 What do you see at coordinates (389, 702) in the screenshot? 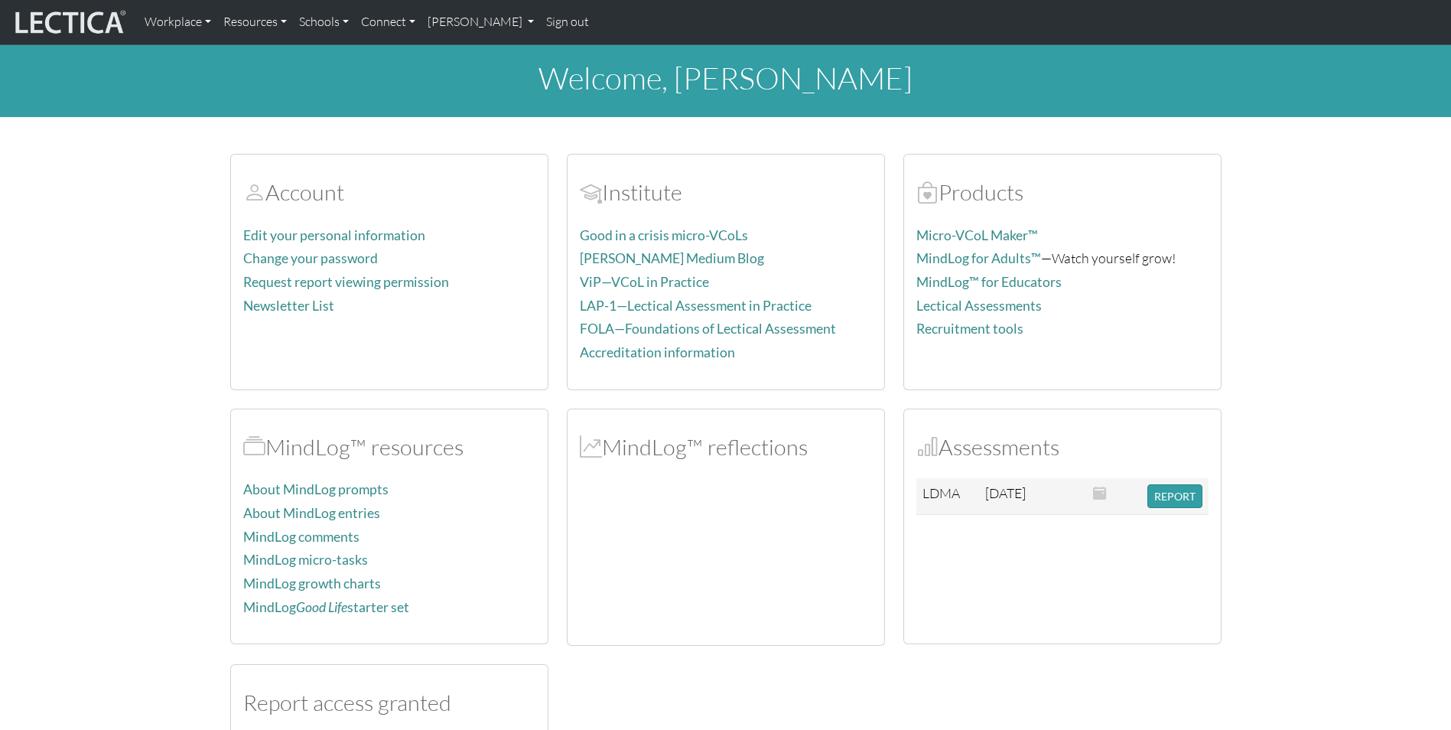
I see `h2: Report access granted` at bounding box center [389, 702].